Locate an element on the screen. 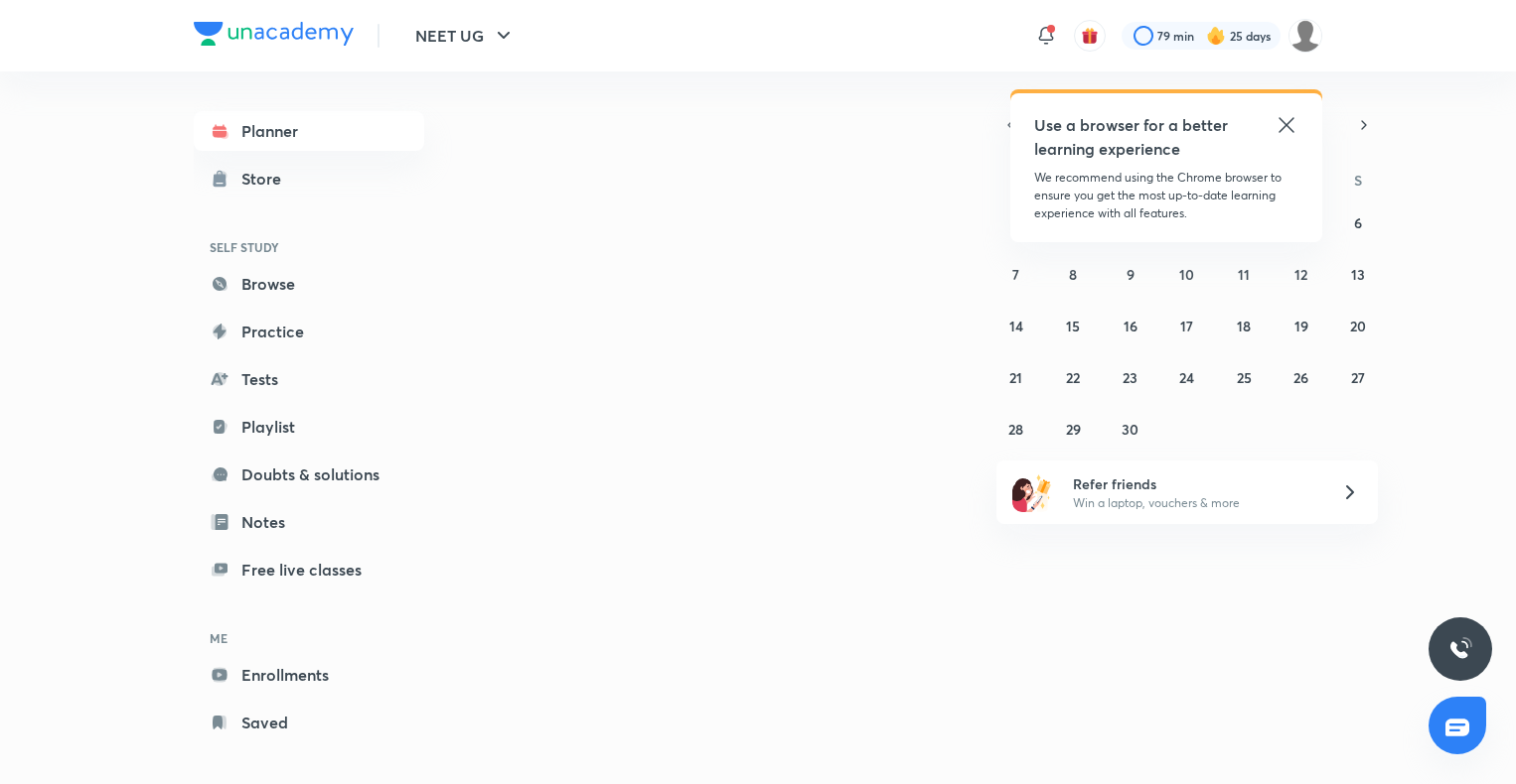  abbr: September 24, 2025 is located at coordinates (1186, 378).